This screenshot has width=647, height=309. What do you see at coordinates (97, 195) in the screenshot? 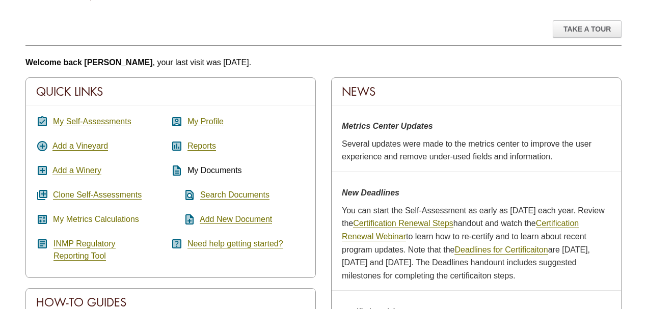
I see `a: Clone Self-Assessments` at bounding box center [97, 195].